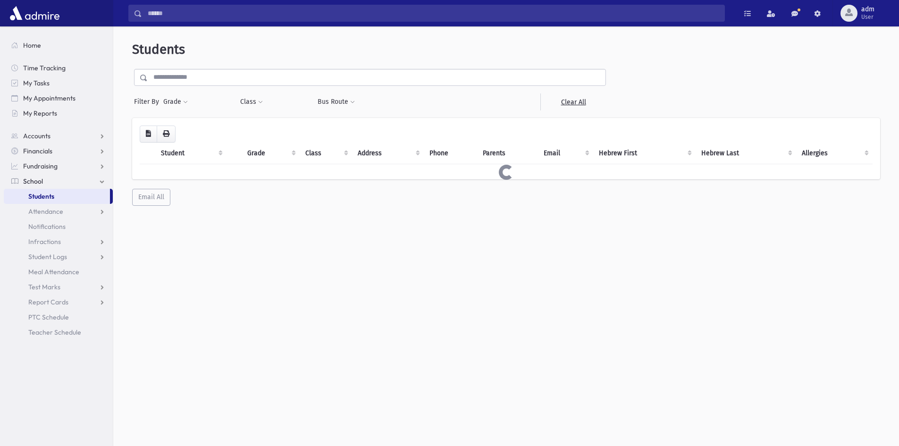  I want to click on th: Phone, so click(450, 153).